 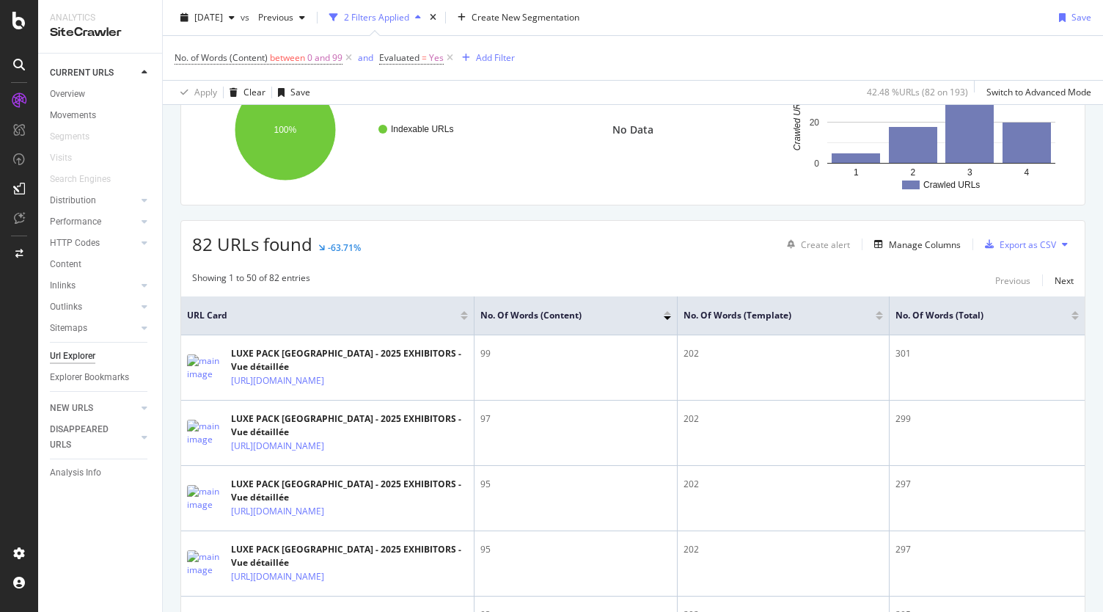 What do you see at coordinates (81, 73) in the screenshot?
I see `div: CURRENT URLS` at bounding box center [81, 73].